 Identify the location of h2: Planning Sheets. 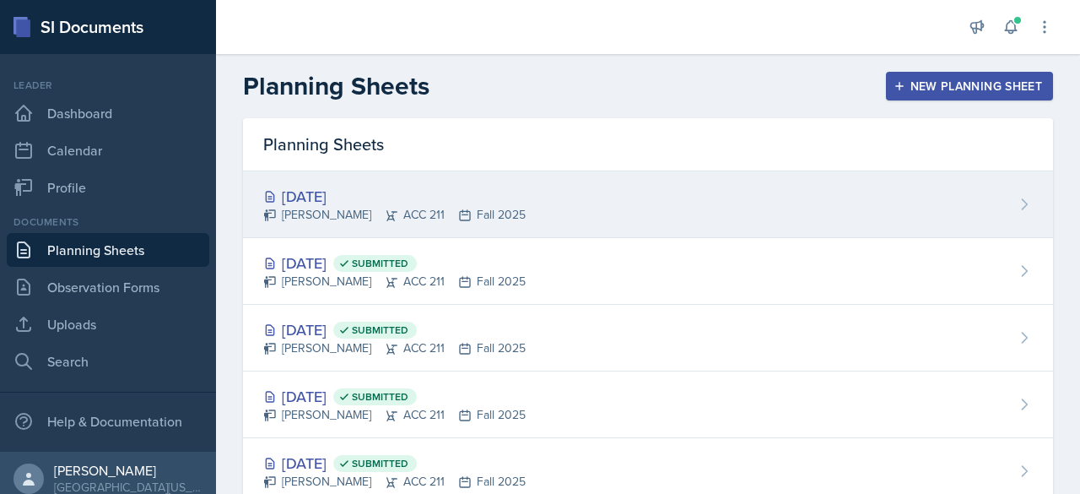
(336, 86).